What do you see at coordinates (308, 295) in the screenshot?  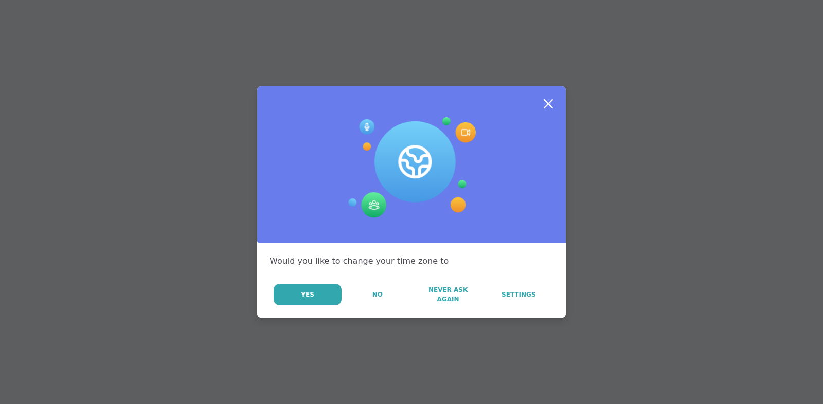 I see `button: Yes` at bounding box center [308, 295].